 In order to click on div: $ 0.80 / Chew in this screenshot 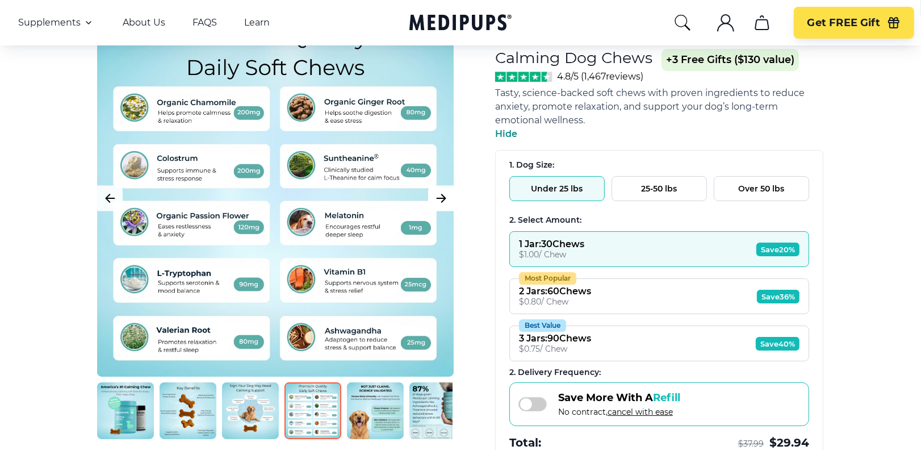, I will do `click(555, 302)`.